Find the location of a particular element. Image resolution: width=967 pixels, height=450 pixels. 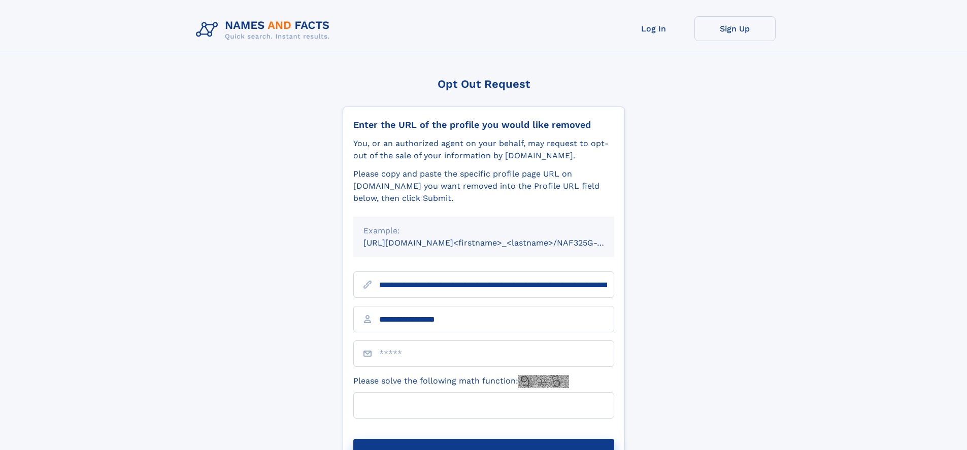

img: Logo Names and Facts is located at coordinates (265, 30).